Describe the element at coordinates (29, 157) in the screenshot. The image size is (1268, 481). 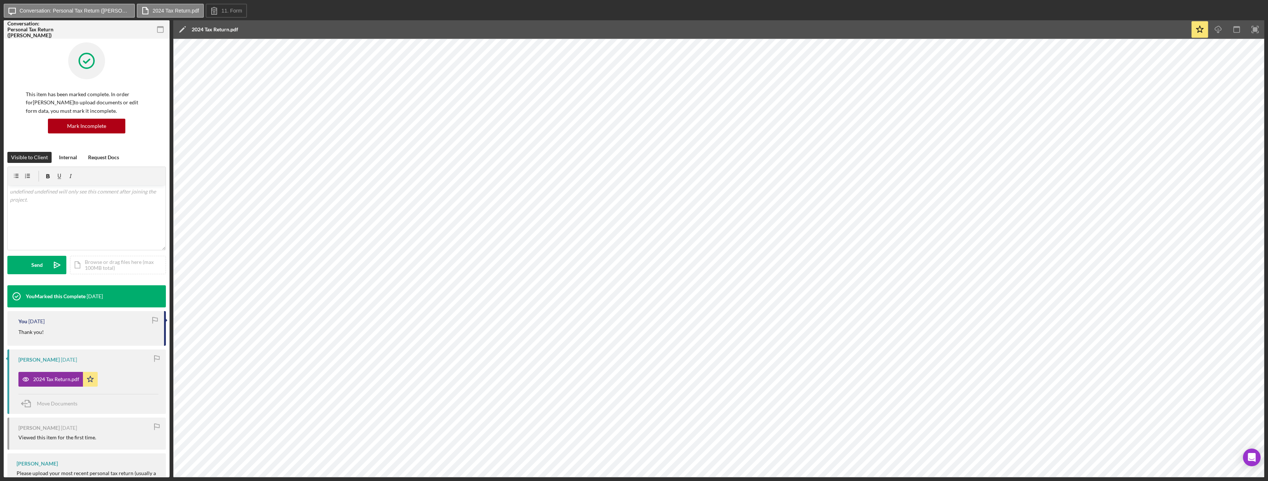
I see `div: Visible to Client` at that location.